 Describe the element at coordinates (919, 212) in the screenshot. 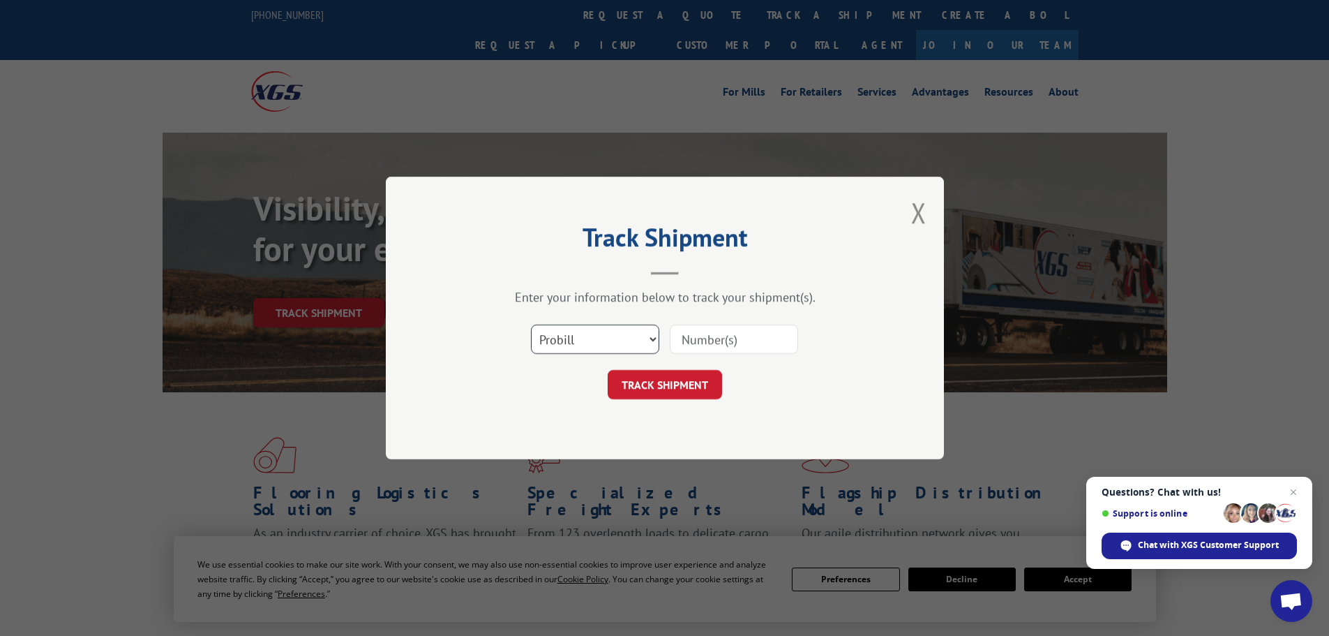

I see `button: Close modal` at that location.